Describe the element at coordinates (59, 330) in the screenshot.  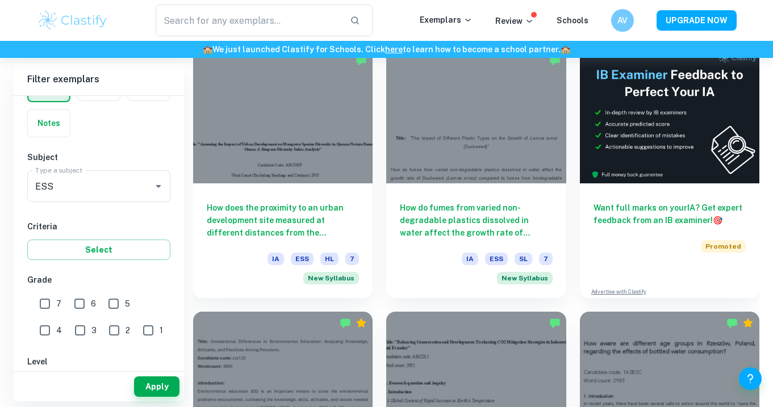
I see `span: 4` at that location.